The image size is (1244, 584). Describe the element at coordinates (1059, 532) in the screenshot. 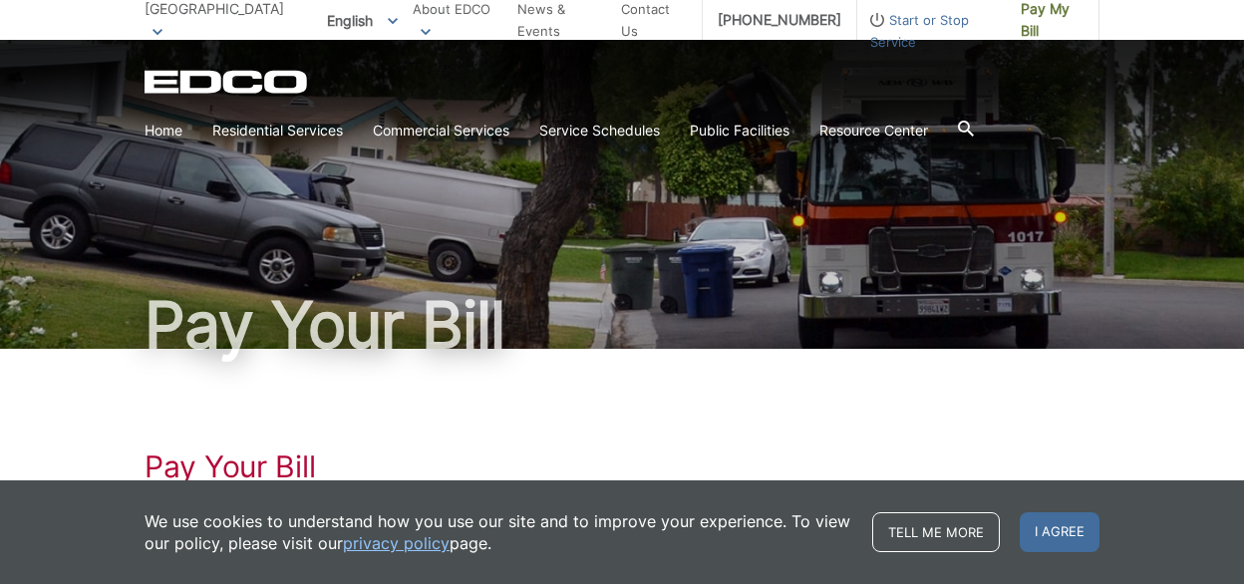

I see `span: I agree` at that location.